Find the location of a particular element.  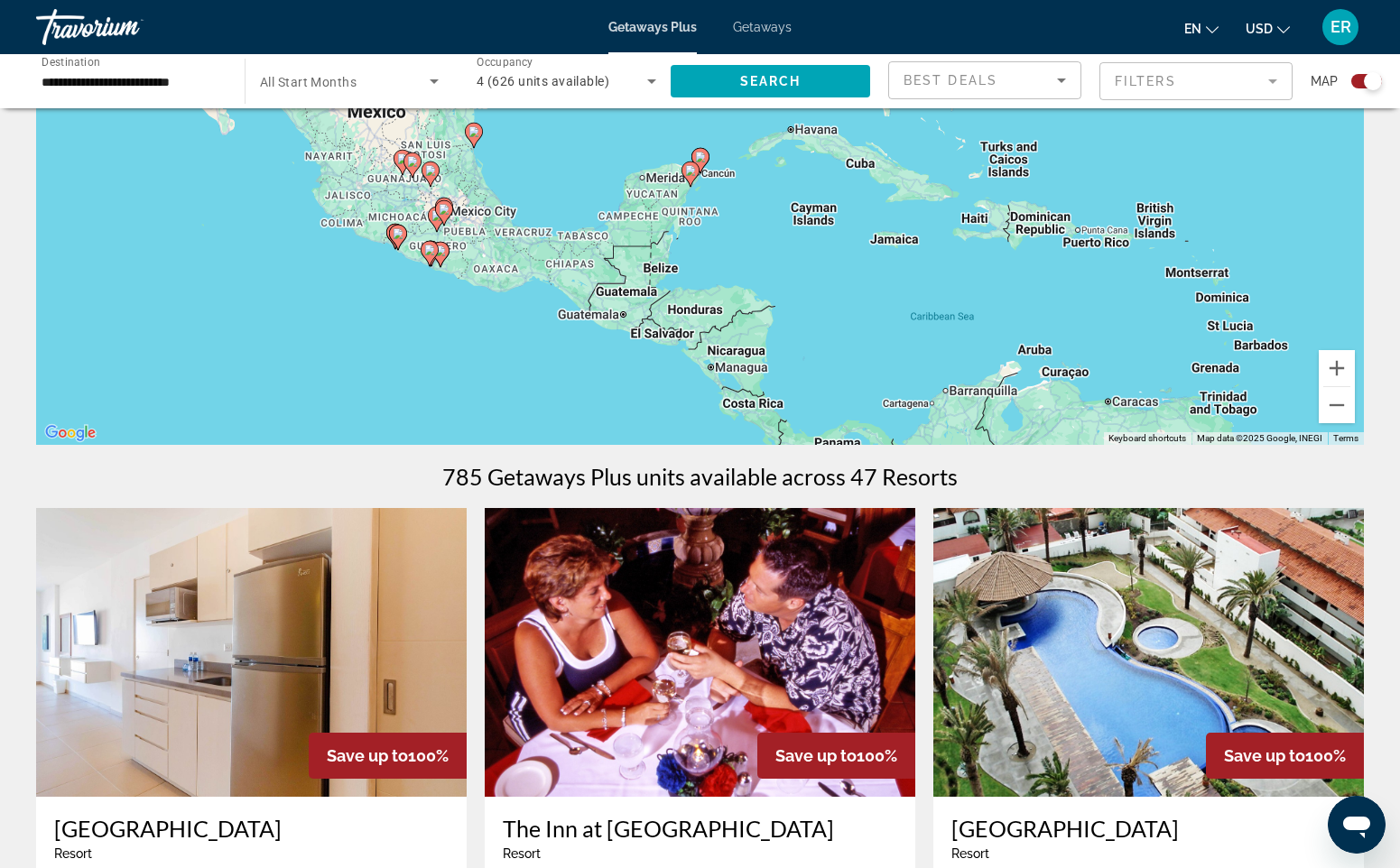

span: Destination is located at coordinates (70, 61).